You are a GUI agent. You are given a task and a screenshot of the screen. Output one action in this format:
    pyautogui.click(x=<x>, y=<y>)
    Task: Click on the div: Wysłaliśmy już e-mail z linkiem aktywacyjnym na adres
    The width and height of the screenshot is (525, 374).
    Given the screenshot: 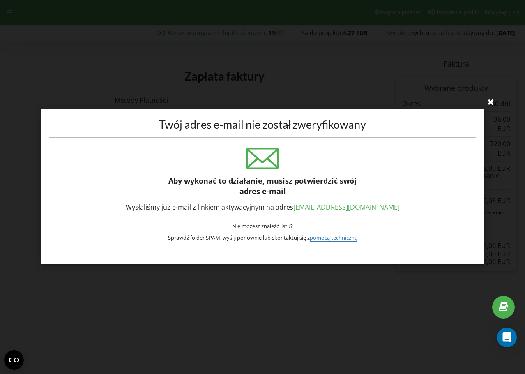 What is the action you would take?
    pyautogui.click(x=262, y=207)
    